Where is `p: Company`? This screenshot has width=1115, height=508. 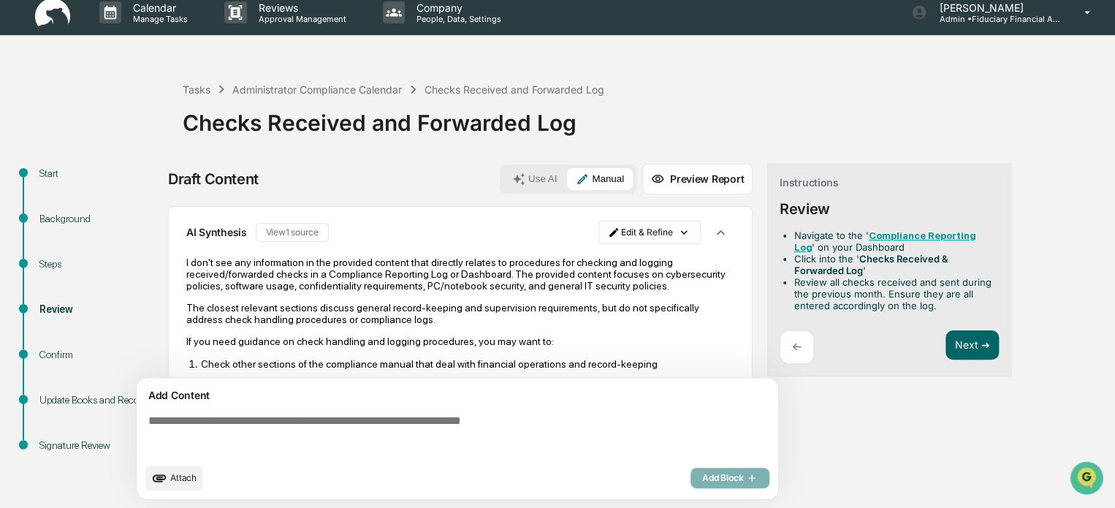
p: Company is located at coordinates (457, 7).